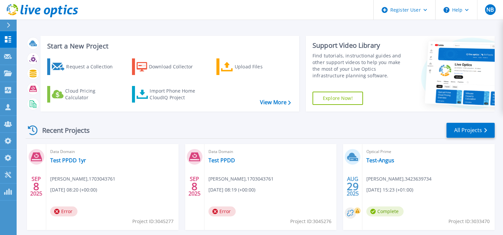 This screenshot has width=503, height=235. What do you see at coordinates (261, 67) in the screenshot?
I see `div: Upload Files` at bounding box center [261, 67].